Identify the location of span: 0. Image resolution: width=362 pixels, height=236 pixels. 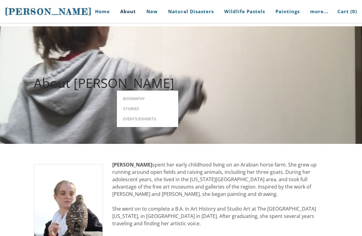
(353, 11).